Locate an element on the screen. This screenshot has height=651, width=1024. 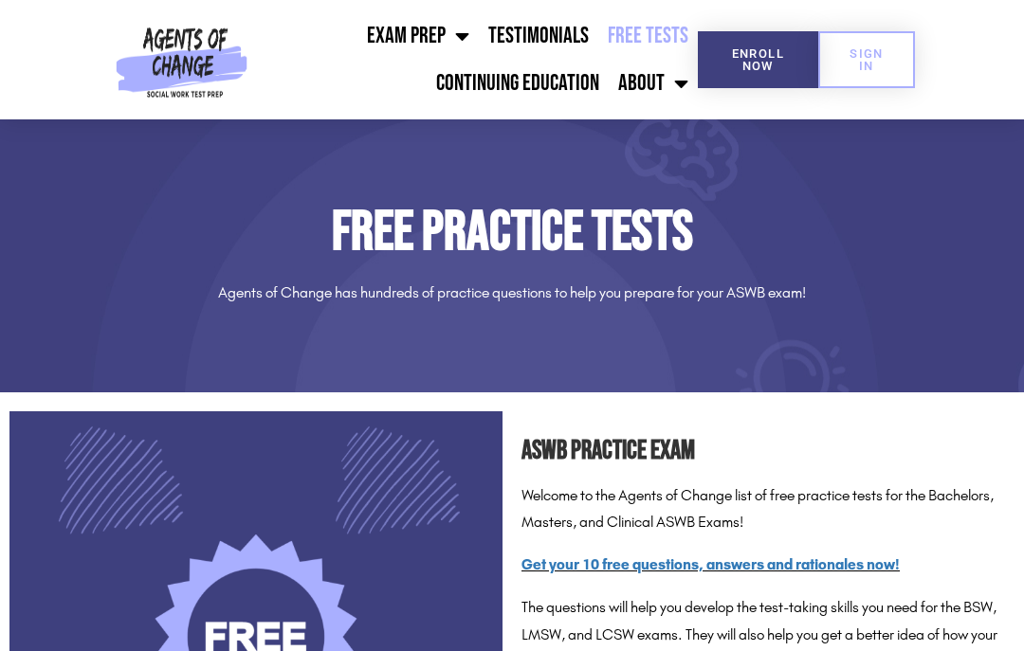
a: Free Tests is located at coordinates (647, 36).